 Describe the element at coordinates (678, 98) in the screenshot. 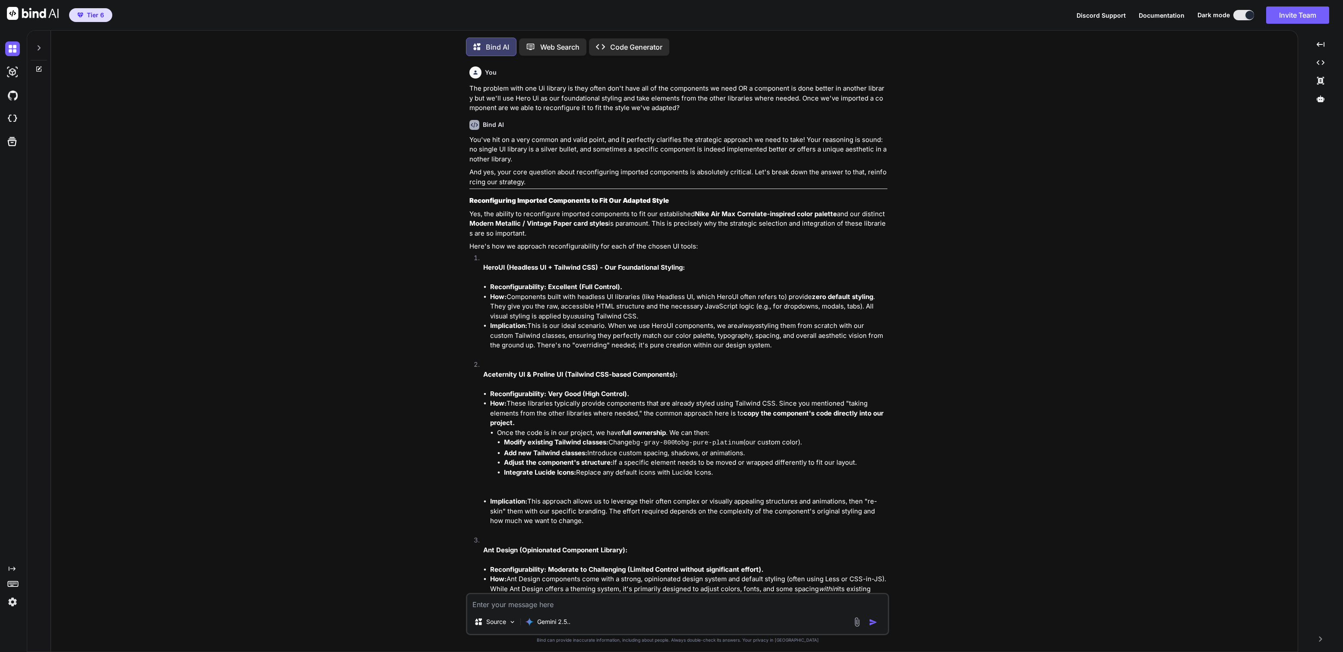

I see `p: The problem with one Ui library is they often don't have all of the components we need OR a compo...` at that location.